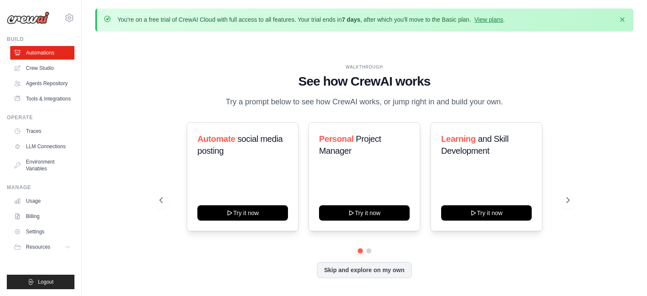 This screenshot has height=296, width=647. What do you see at coordinates (42, 231) in the screenshot?
I see `a: Settings` at bounding box center [42, 231].